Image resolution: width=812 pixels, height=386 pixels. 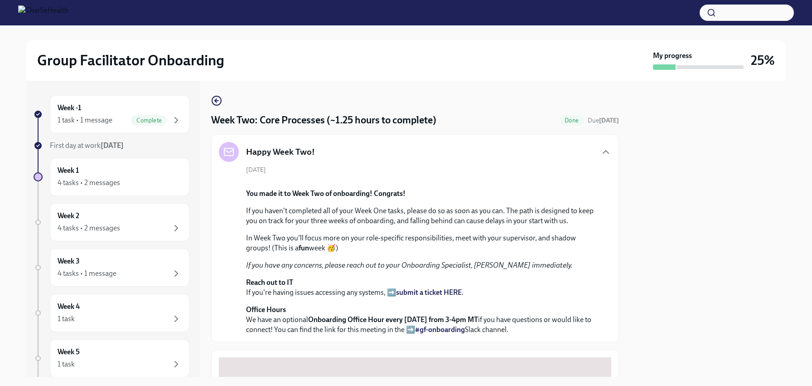 I want to click on a: Week 24 tasks • 2 messages, so click(x=112, y=222).